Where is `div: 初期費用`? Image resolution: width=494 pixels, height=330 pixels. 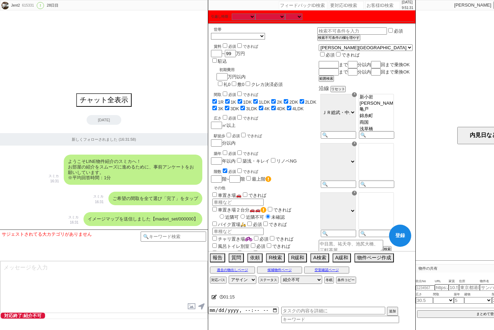
div: 初期費用 is located at coordinates (251, 70).